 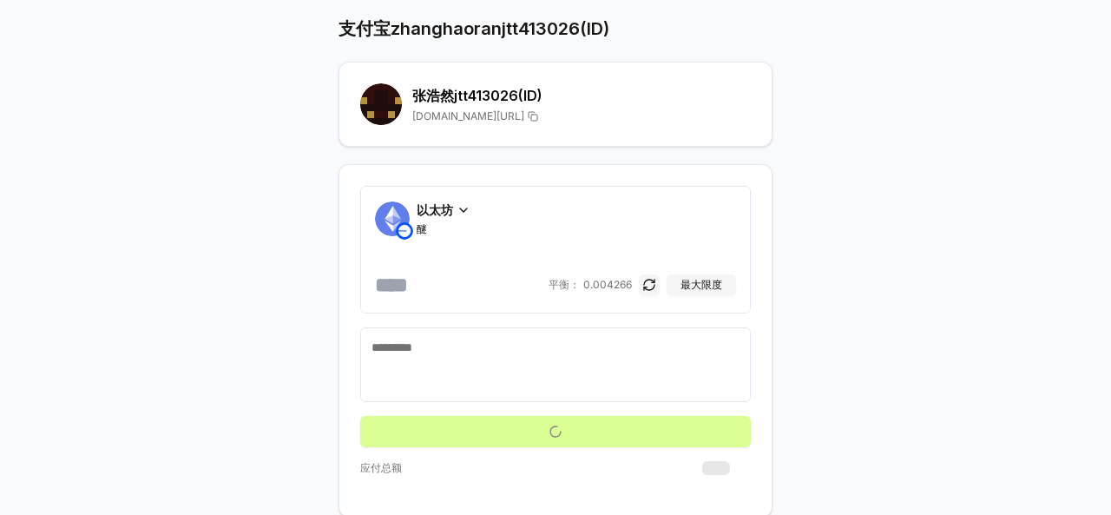 I want to click on font: (ID), so click(x=531, y=96).